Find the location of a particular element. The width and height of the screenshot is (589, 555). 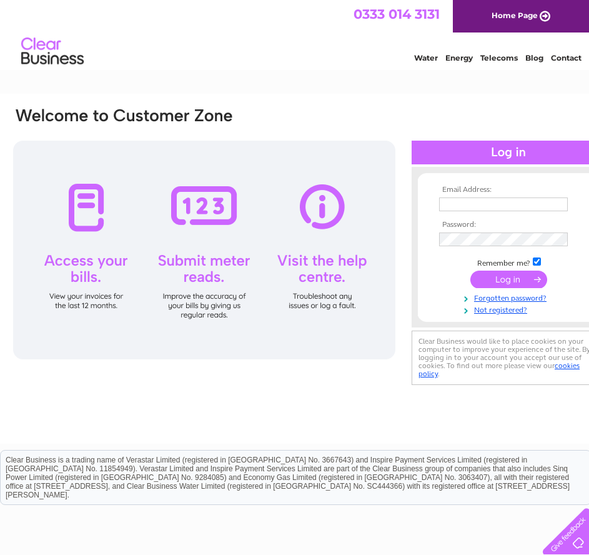

a: cookies policy is located at coordinates (499, 369).